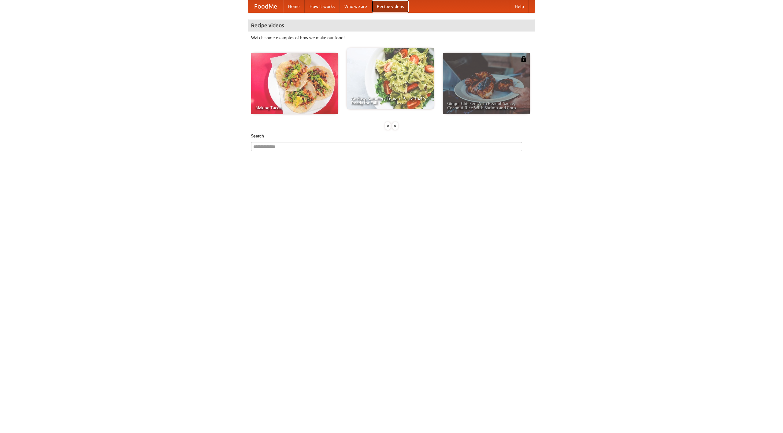 The image size is (783, 433). What do you see at coordinates (266, 6) in the screenshot?
I see `a: FoodMe` at bounding box center [266, 6].